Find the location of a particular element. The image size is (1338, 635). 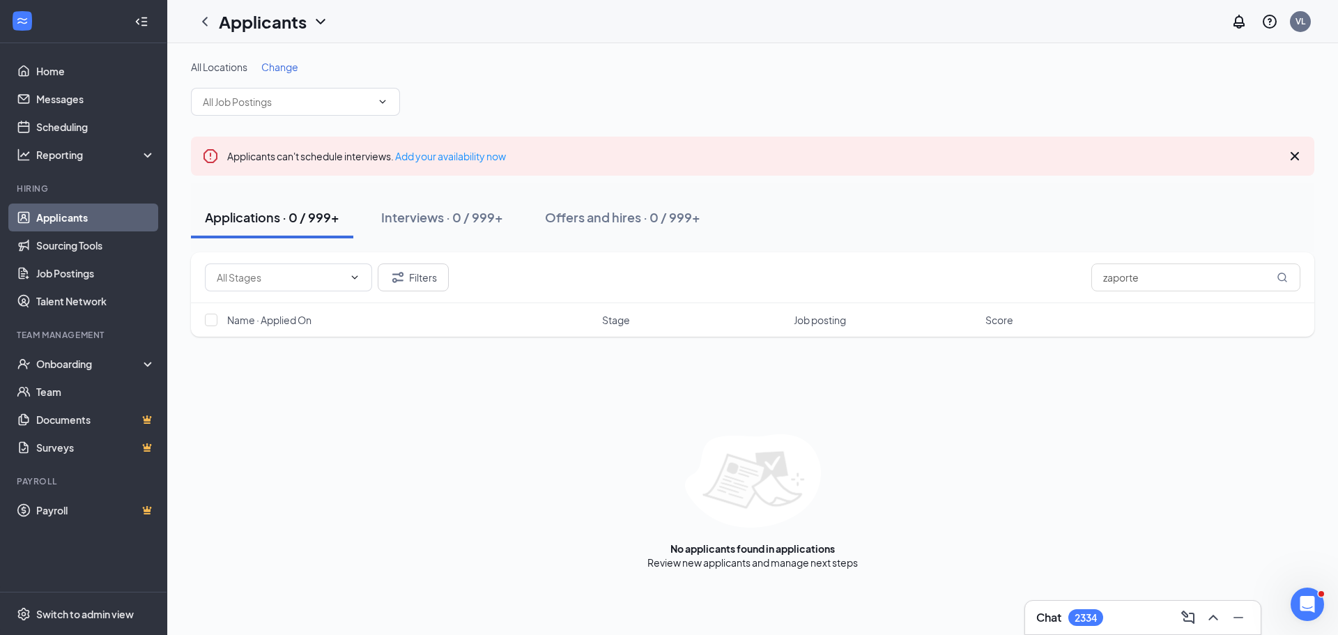

svg: Error is located at coordinates (210, 156).